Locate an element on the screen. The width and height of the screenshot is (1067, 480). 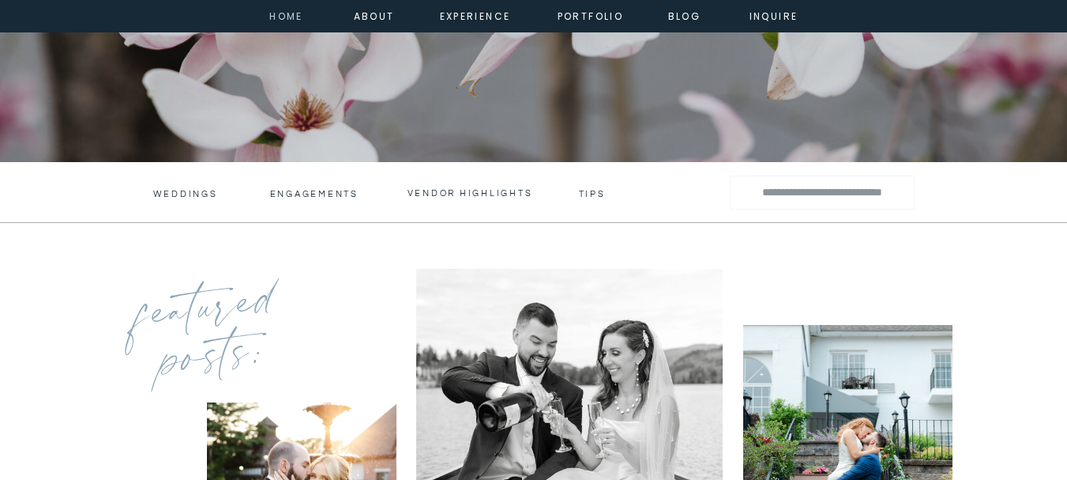
a: tips is located at coordinates (593, 192).